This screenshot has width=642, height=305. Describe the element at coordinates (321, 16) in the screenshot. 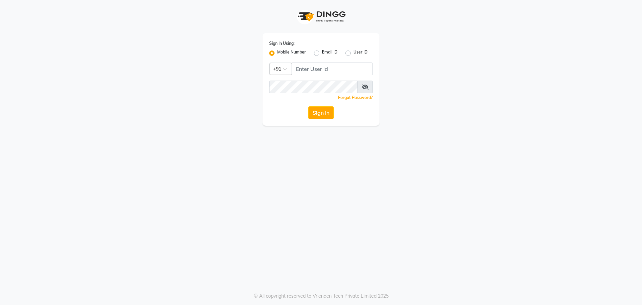

I see `img: logo1.svg` at that location.